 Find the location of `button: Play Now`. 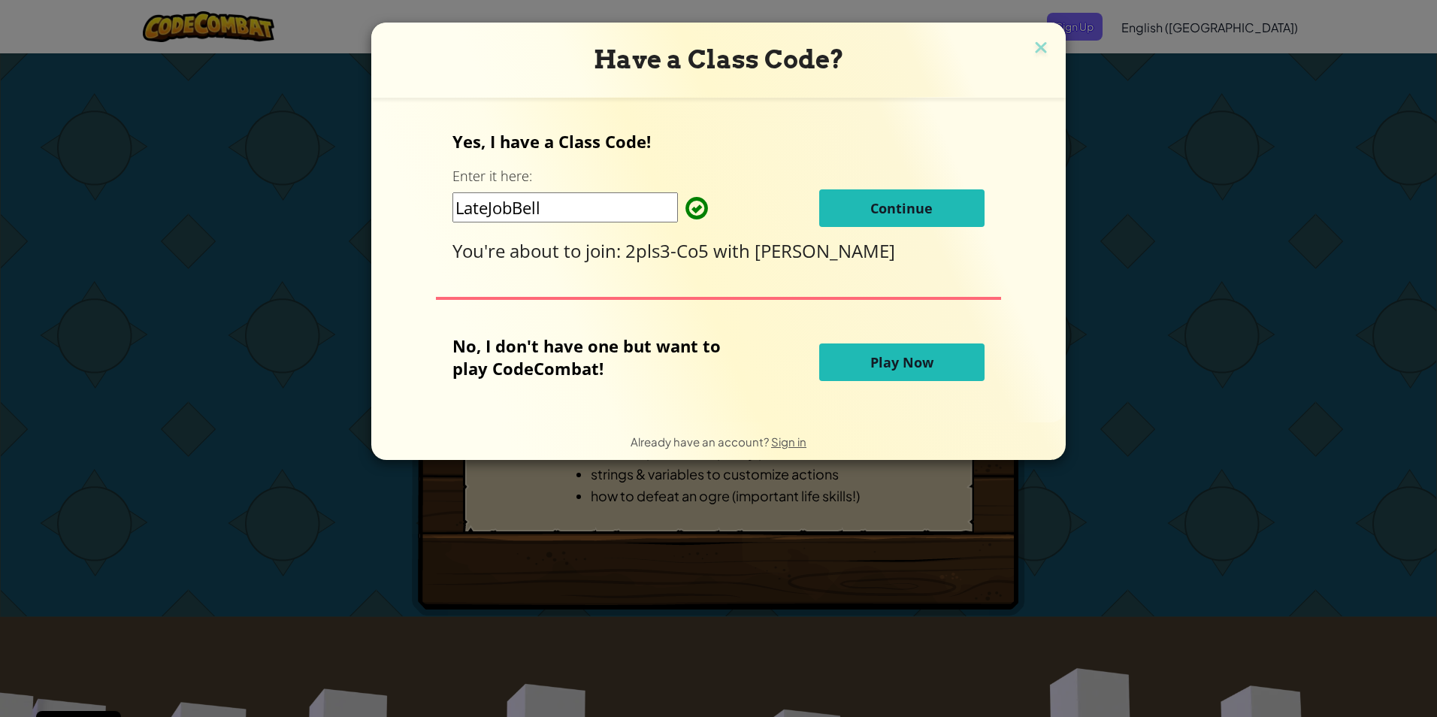

button: Play Now is located at coordinates (902, 362).